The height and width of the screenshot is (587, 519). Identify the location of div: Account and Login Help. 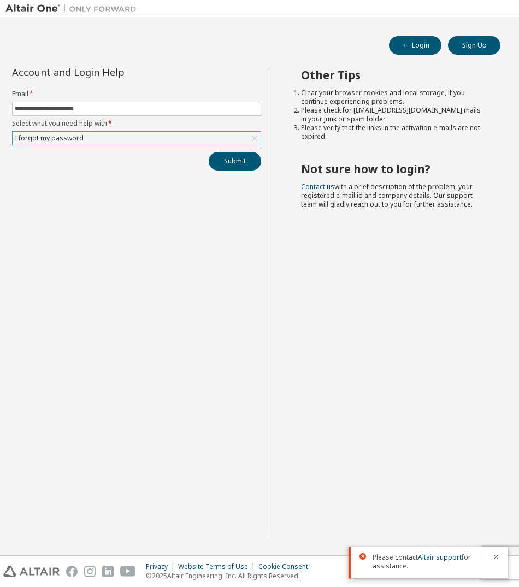
(112, 72).